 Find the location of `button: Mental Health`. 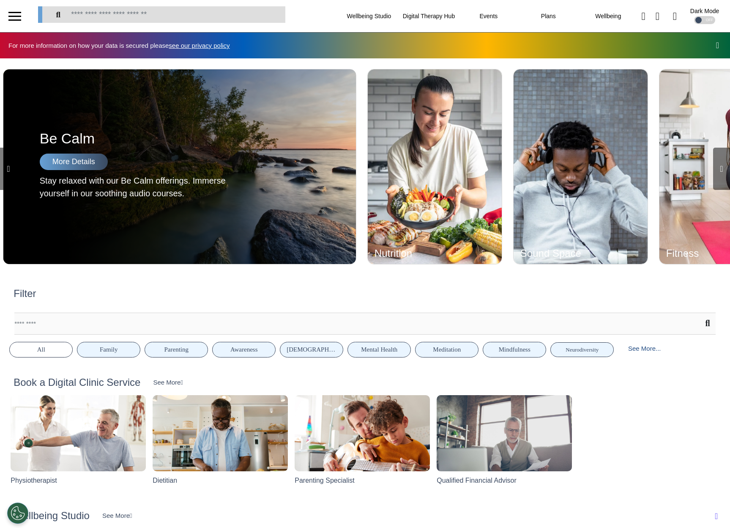

button: Mental Health is located at coordinates (379, 349).